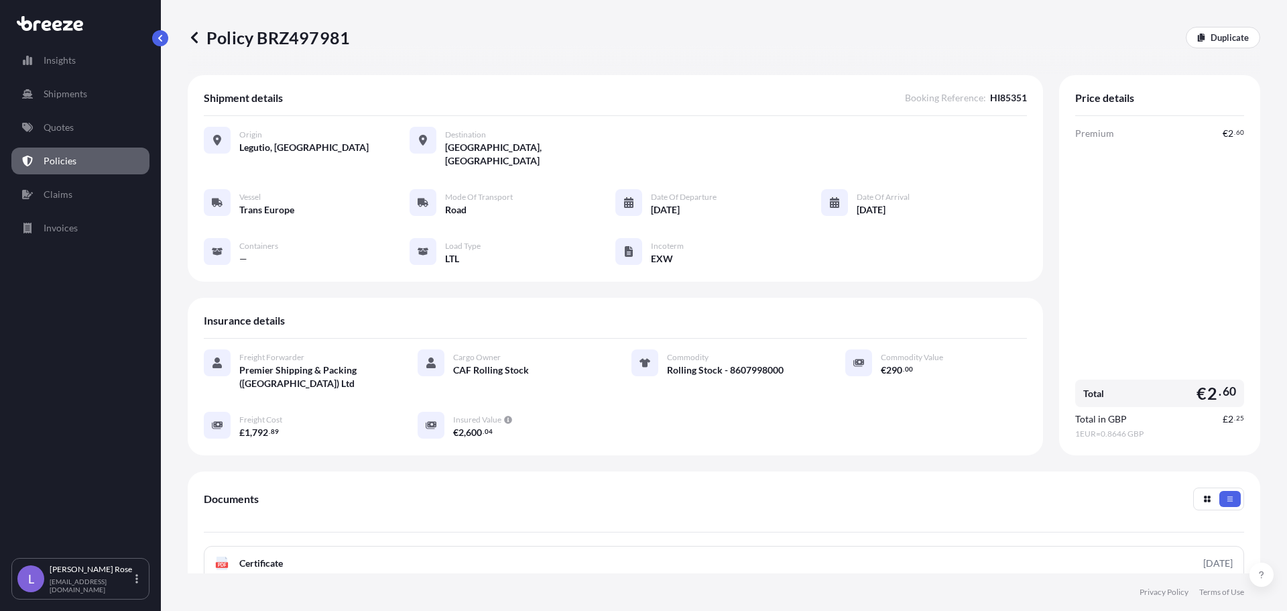 The width and height of the screenshot is (1287, 611). Describe the element at coordinates (1100, 419) in the screenshot. I see `span: Total in GBP` at that location.